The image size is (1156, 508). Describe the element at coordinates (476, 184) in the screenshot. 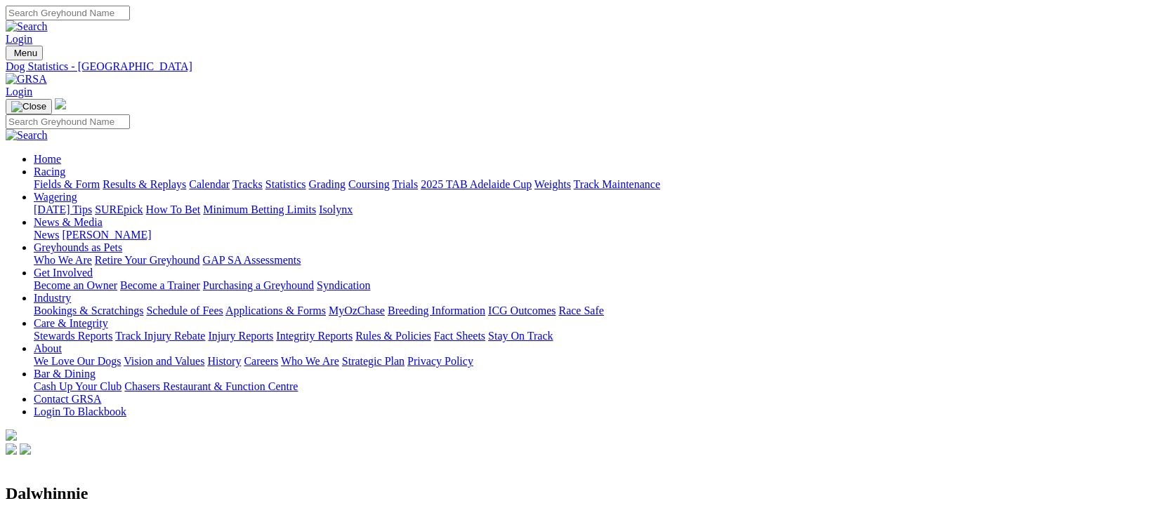

I see `a: 2025 TAB Adelaide Cup` at that location.